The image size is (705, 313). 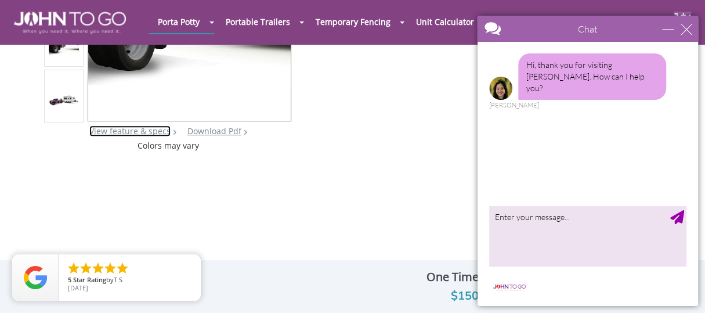 I want to click on div: close, so click(x=216, y=20).